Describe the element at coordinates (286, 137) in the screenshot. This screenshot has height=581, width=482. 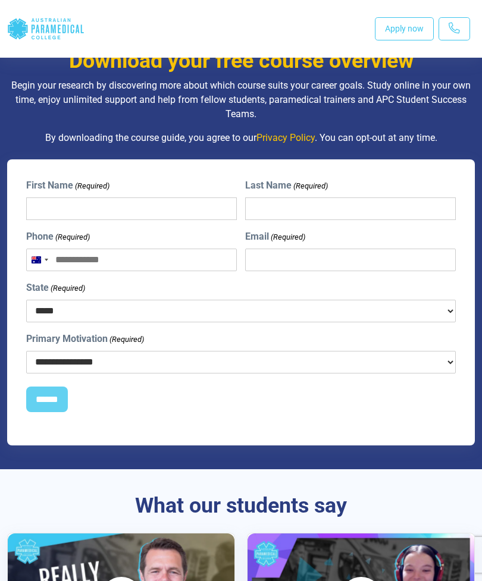
I see `a: Privacy Policy` at that location.